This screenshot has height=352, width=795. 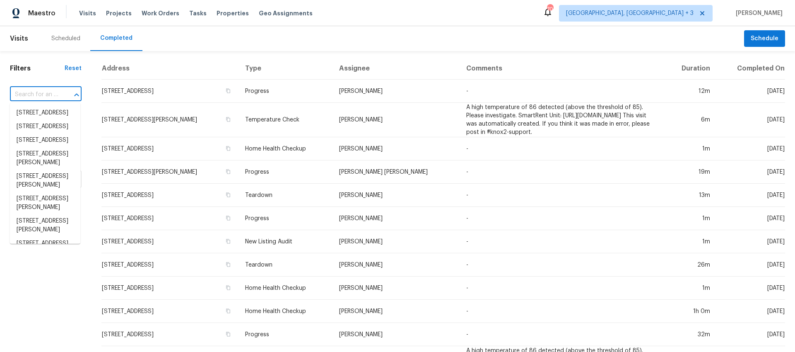 What do you see at coordinates (37, 68) in the screenshot?
I see `h1: Filters` at bounding box center [37, 68].